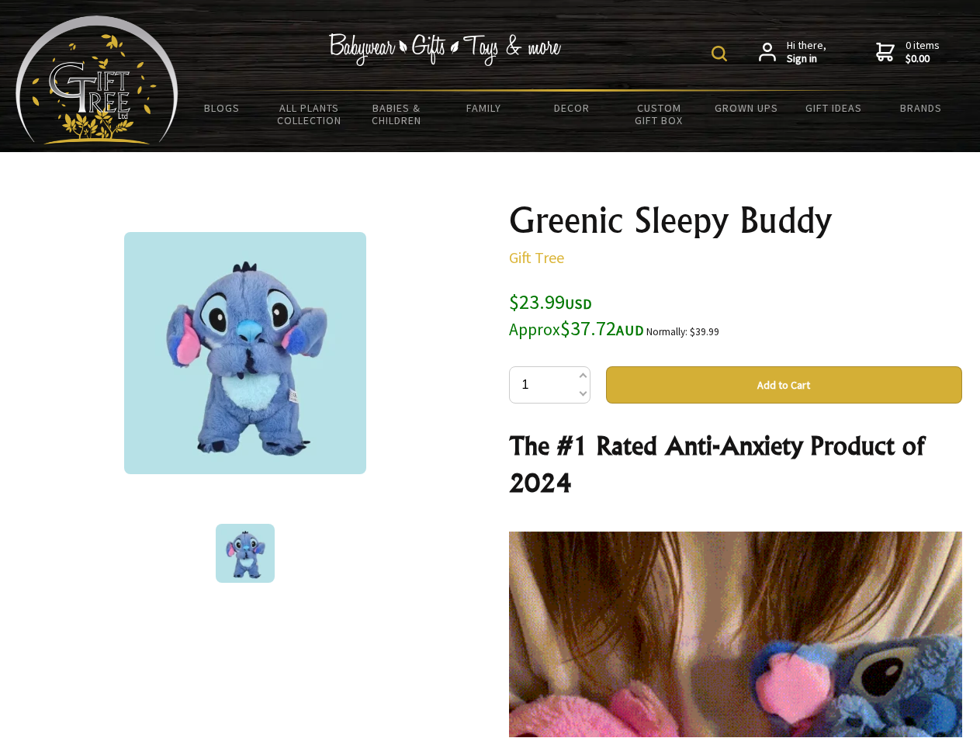 The image size is (980, 745). What do you see at coordinates (716, 464) in the screenshot?
I see `strong: The #1 Rated Anti-Anxiety Product of 2024` at bounding box center [716, 464].